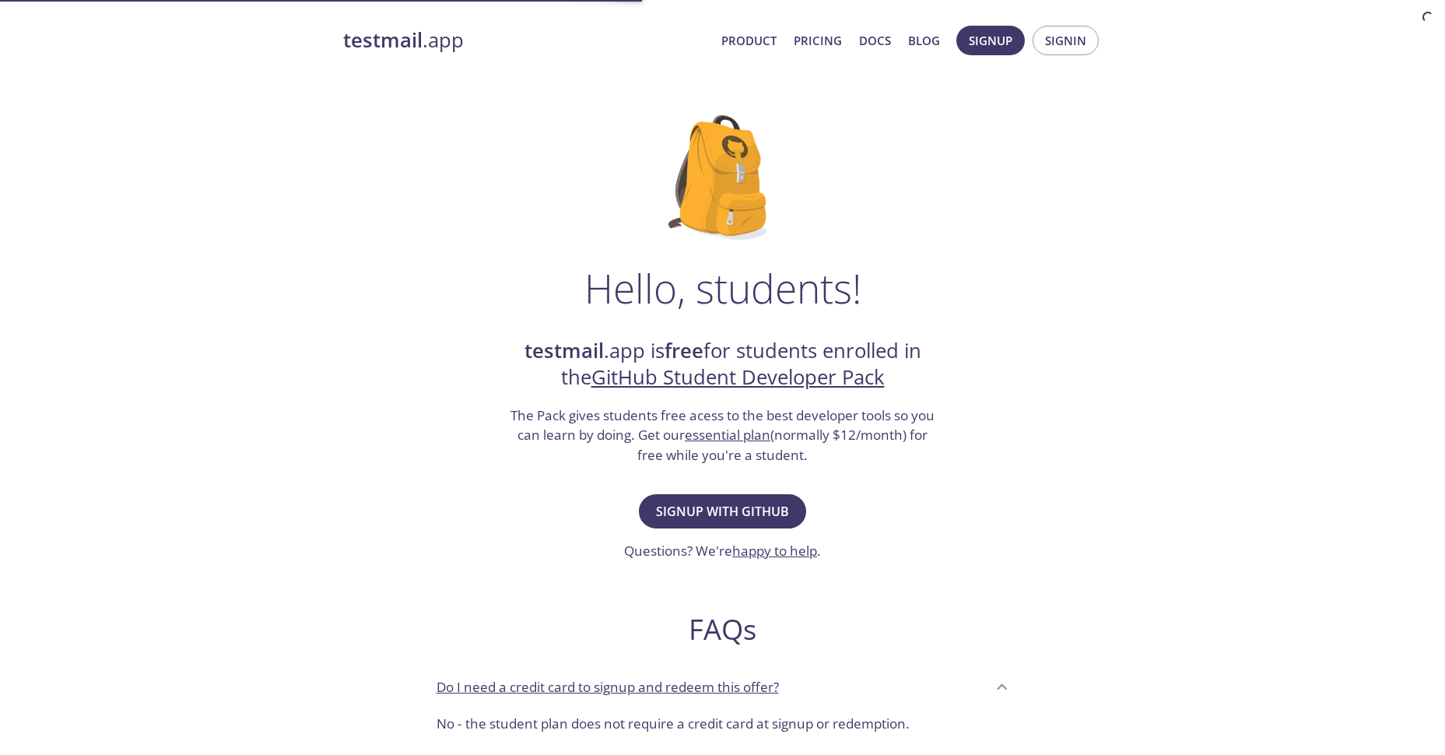 The image size is (1445, 755). What do you see at coordinates (723, 288) in the screenshot?
I see `h1: Hello, students!` at bounding box center [723, 288].